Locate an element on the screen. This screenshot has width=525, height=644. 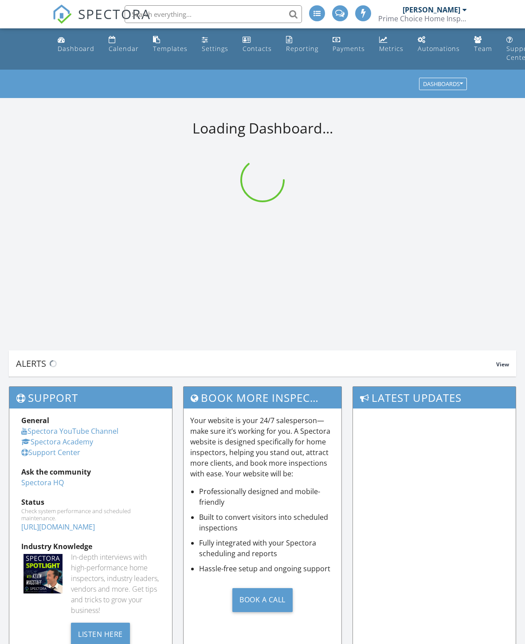
a: Book a Call is located at coordinates (262, 600).